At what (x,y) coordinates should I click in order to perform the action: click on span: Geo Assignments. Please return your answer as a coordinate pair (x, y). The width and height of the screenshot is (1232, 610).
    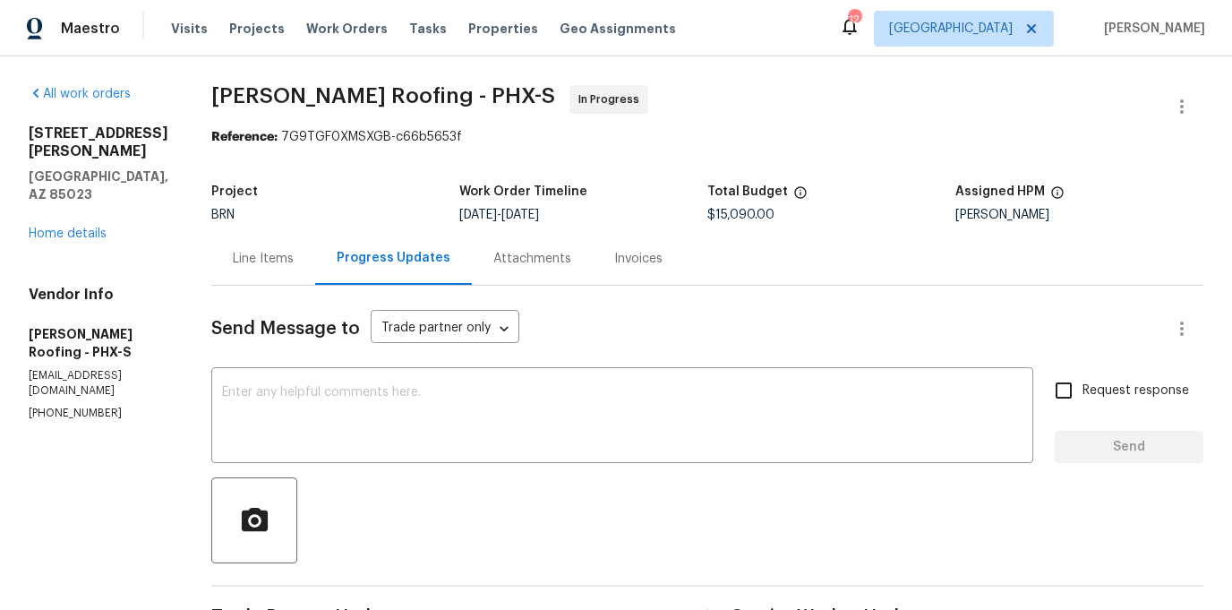
    Looking at the image, I should click on (618, 29).